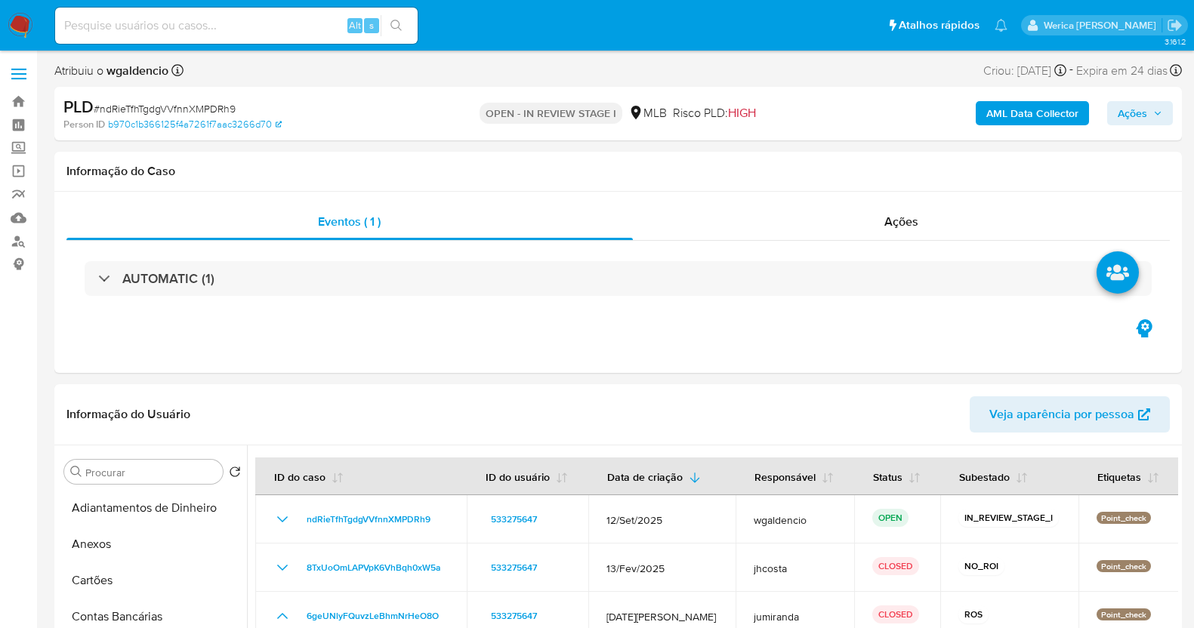 Image resolution: width=1194 pixels, height=628 pixels. What do you see at coordinates (742, 113) in the screenshot?
I see `span: HIGH` at bounding box center [742, 113].